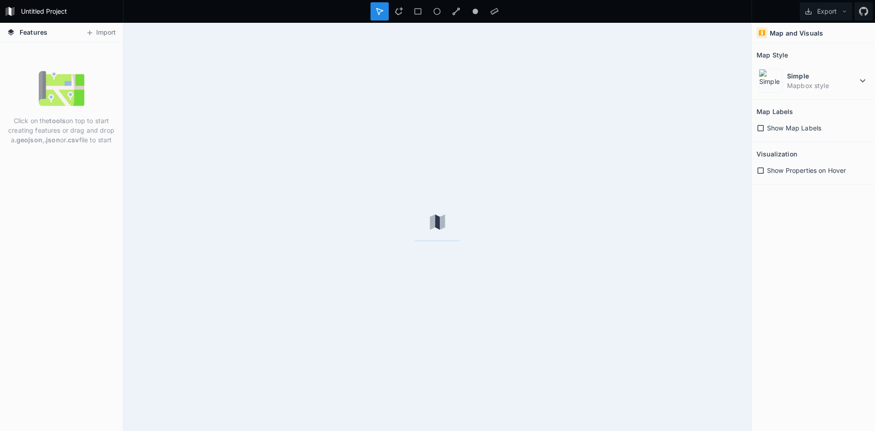 This screenshot has width=875, height=431. Describe the element at coordinates (33, 32) in the screenshot. I see `span: Features` at that location.